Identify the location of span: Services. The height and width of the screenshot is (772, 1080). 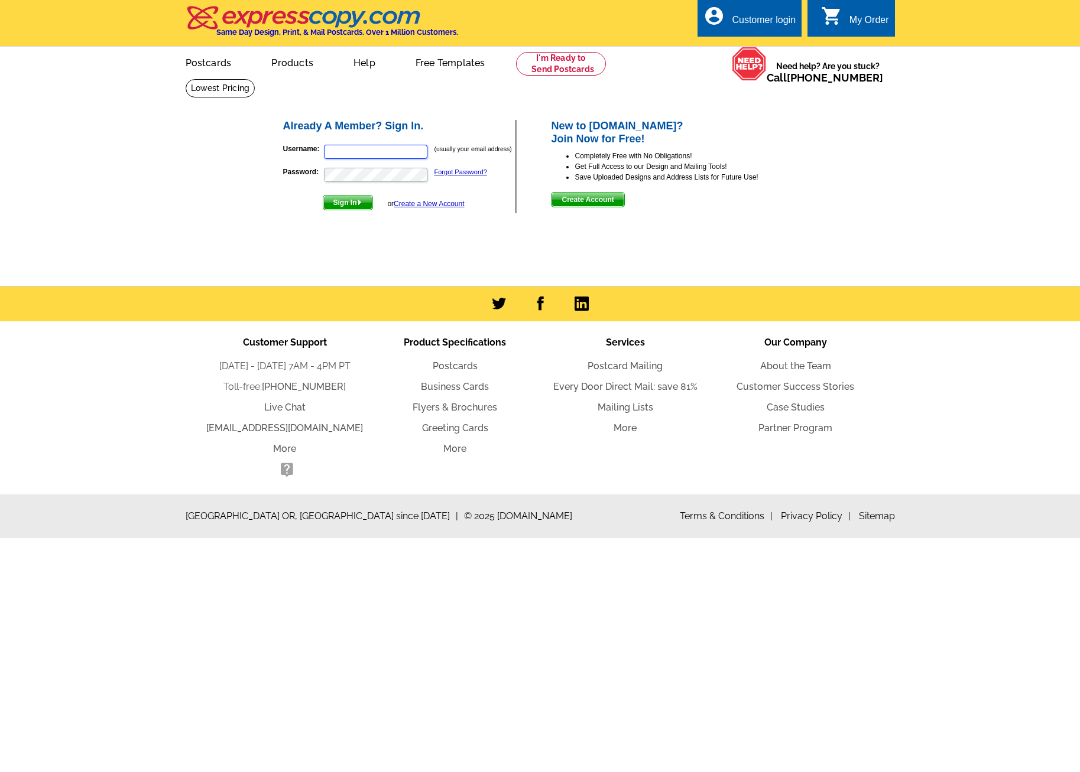
(625, 342).